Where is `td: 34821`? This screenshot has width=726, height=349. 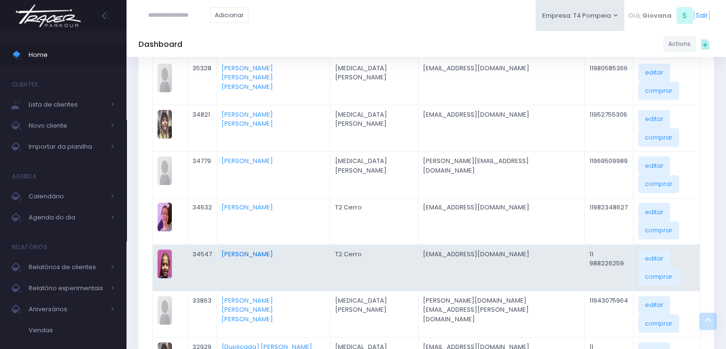
td: 34821 is located at coordinates (202, 128).